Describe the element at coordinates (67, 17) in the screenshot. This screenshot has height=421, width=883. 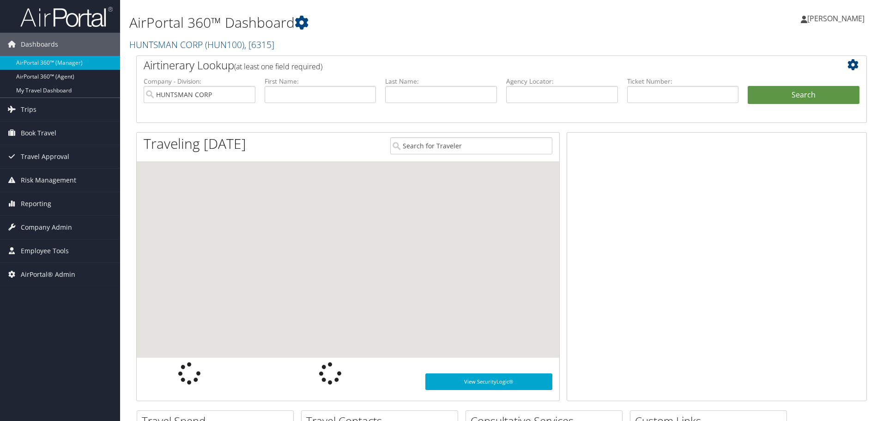
I see `img: airportal-logo.png` at that location.